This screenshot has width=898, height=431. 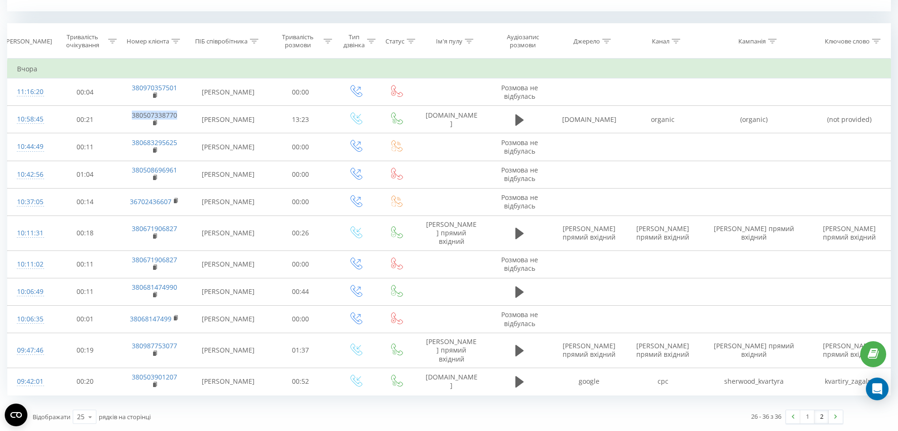 I want to click on td: 00:52, so click(x=300, y=381).